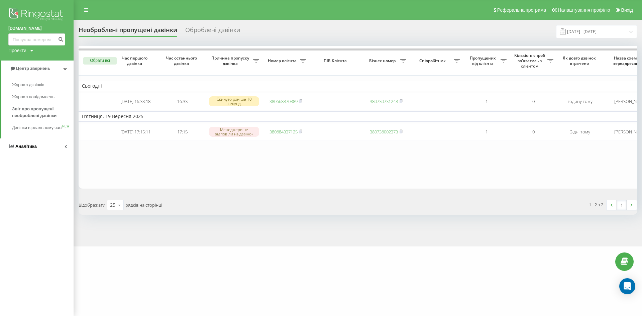 The image size is (642, 316). What do you see at coordinates (37, 69) in the screenshot?
I see `a: Центр звернень` at bounding box center [37, 69].